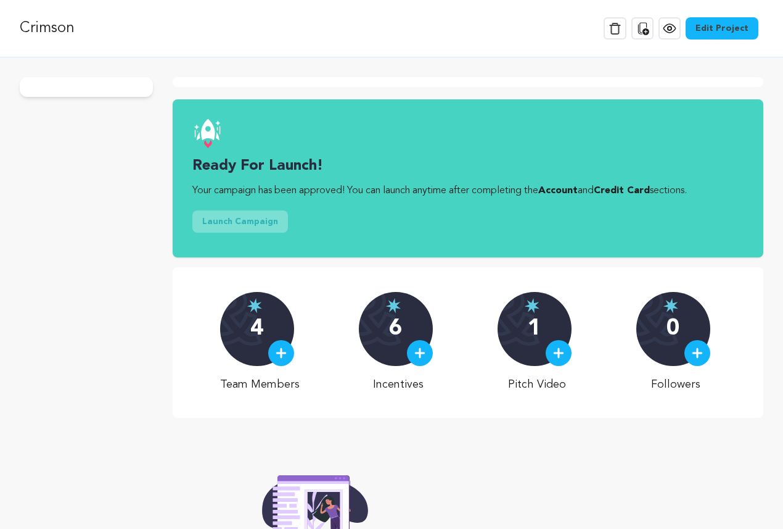 Image resolution: width=783 pixels, height=529 pixels. What do you see at coordinates (722, 28) in the screenshot?
I see `a: Edit Project` at bounding box center [722, 28].